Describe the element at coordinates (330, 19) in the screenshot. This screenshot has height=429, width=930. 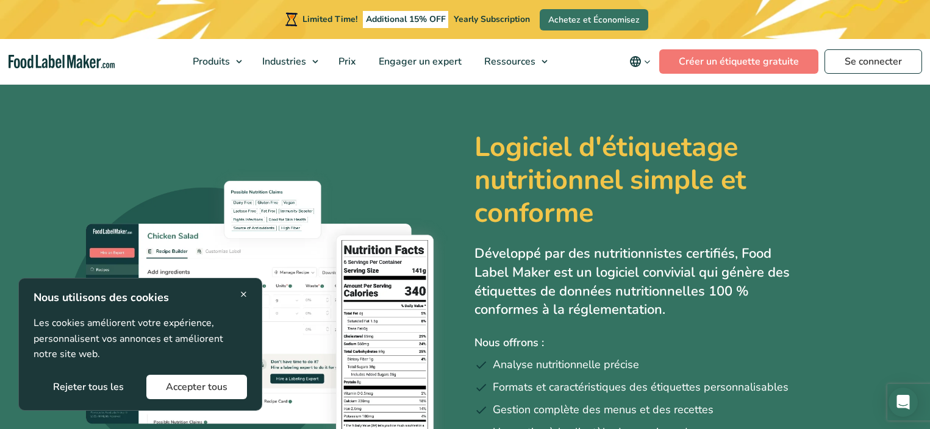
I see `span: Limited Time!` at that location.